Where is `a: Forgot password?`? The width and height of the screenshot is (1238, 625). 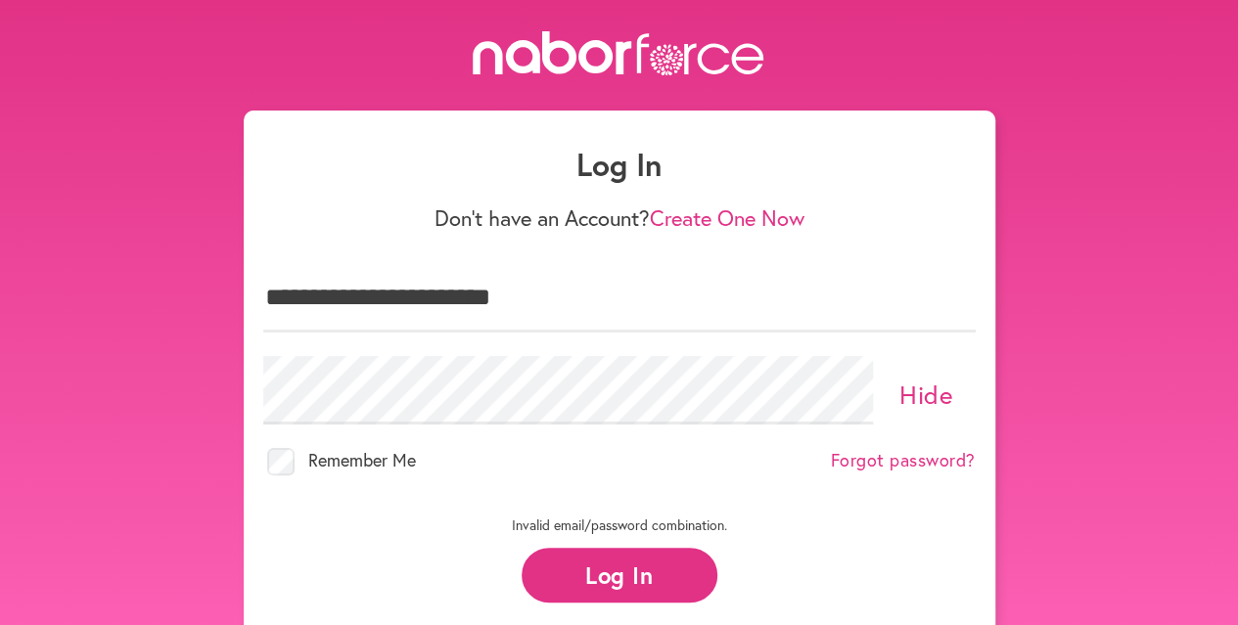
a: Forgot password? is located at coordinates (903, 461).